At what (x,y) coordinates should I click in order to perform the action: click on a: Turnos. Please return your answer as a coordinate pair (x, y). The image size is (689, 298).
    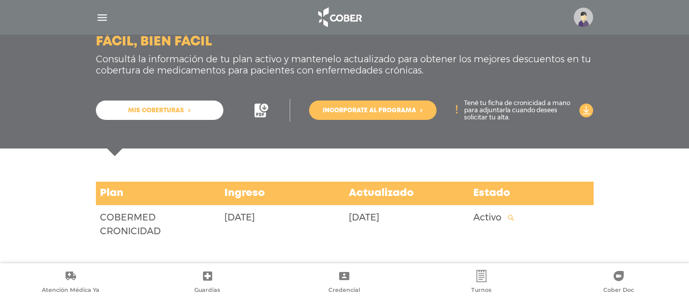
    Looking at the image, I should click on (481, 282).